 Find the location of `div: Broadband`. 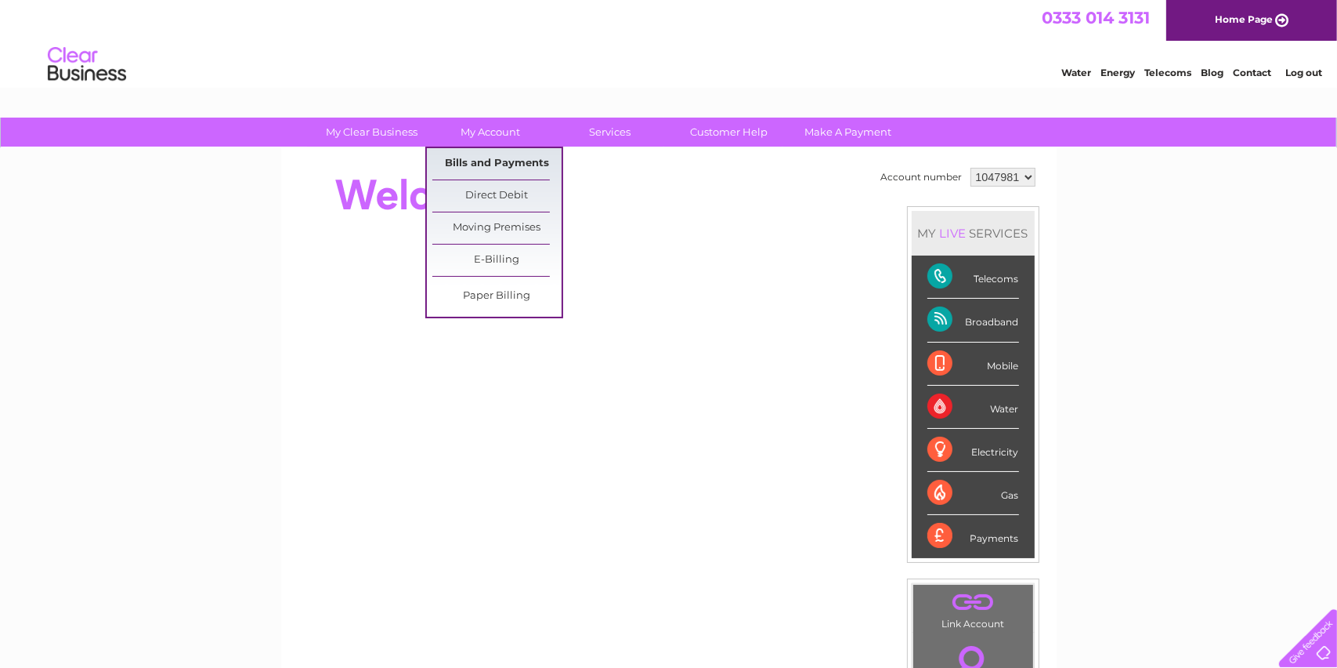

div: Broadband is located at coordinates (973, 320).